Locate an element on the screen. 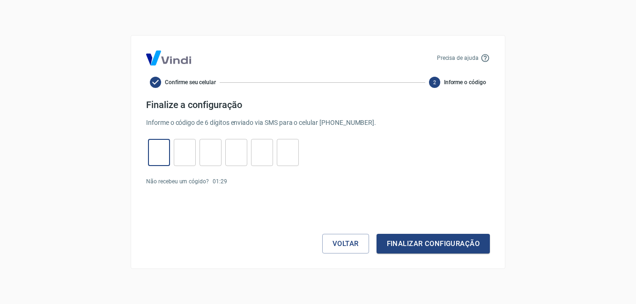  p: Precisa de ajuda is located at coordinates (458, 58).